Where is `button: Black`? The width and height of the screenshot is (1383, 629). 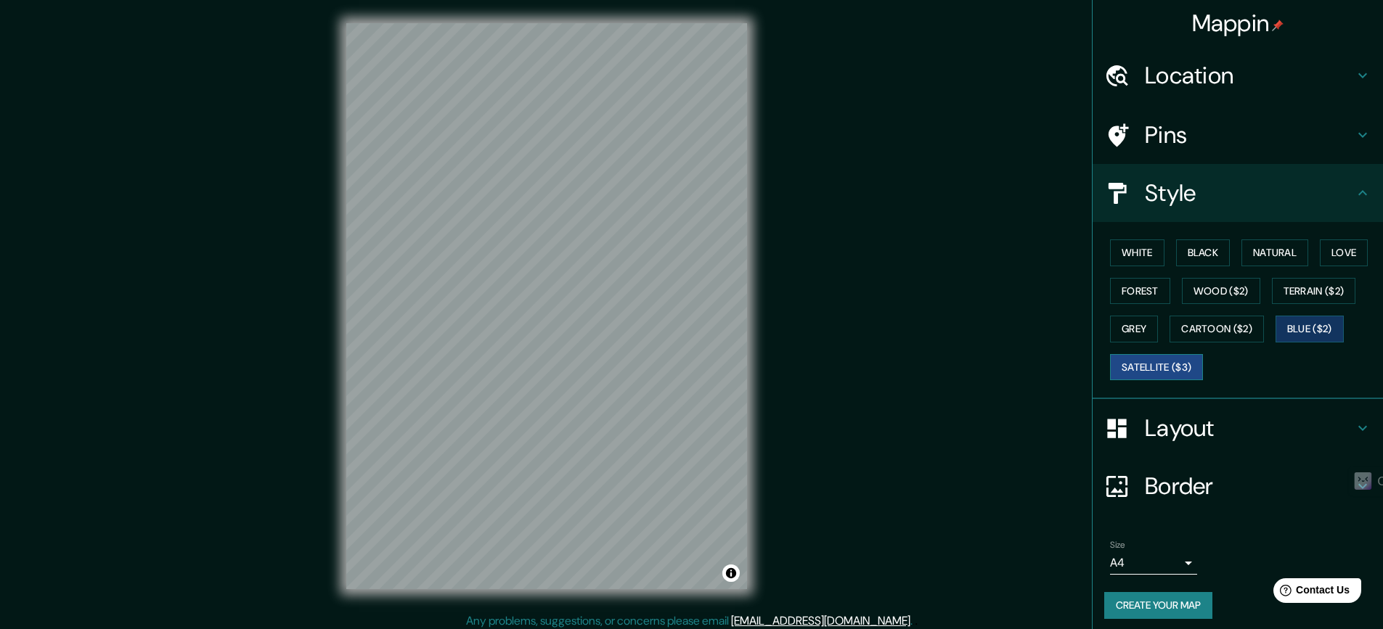 button: Black is located at coordinates (1203, 253).